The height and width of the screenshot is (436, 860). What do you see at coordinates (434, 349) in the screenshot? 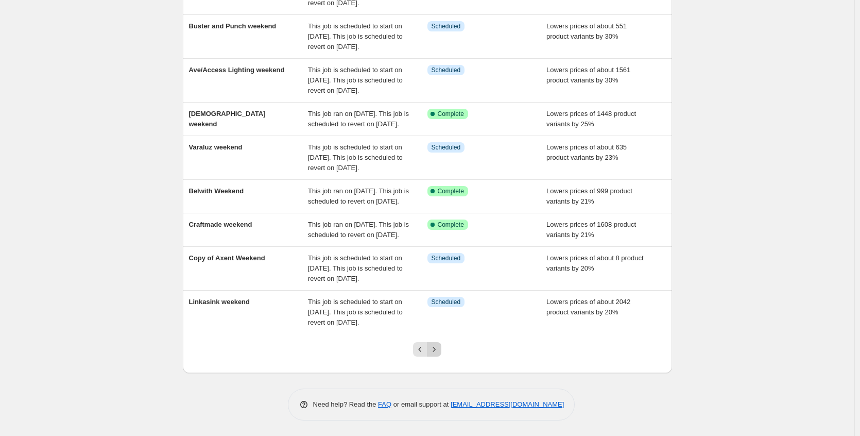
I see `button: Next` at bounding box center [434, 349].